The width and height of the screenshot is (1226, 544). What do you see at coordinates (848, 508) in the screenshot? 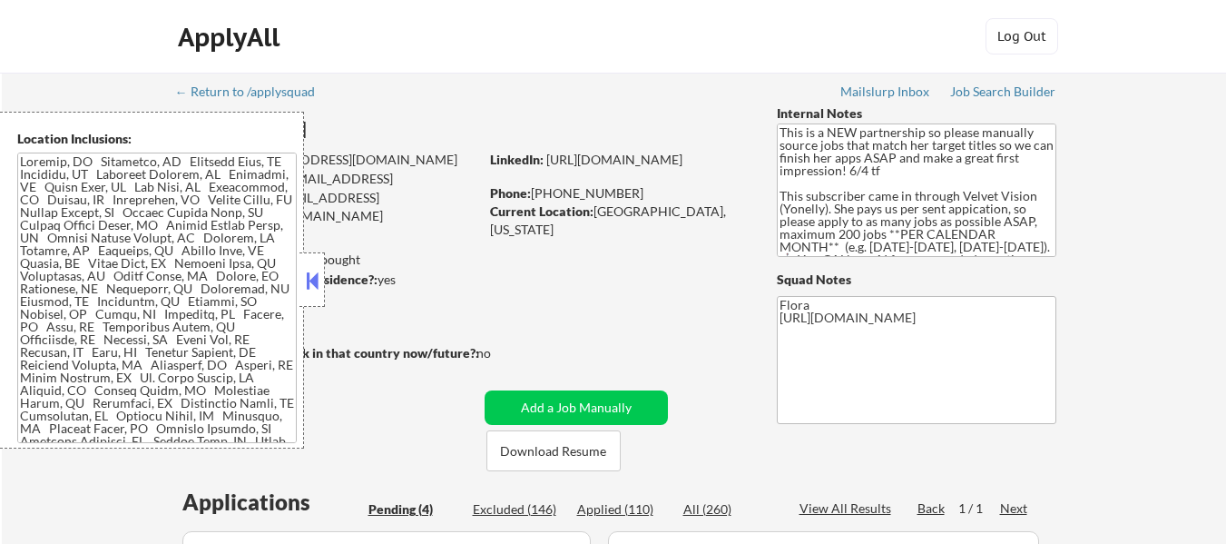
I see `div: View All Results` at bounding box center [848, 508].